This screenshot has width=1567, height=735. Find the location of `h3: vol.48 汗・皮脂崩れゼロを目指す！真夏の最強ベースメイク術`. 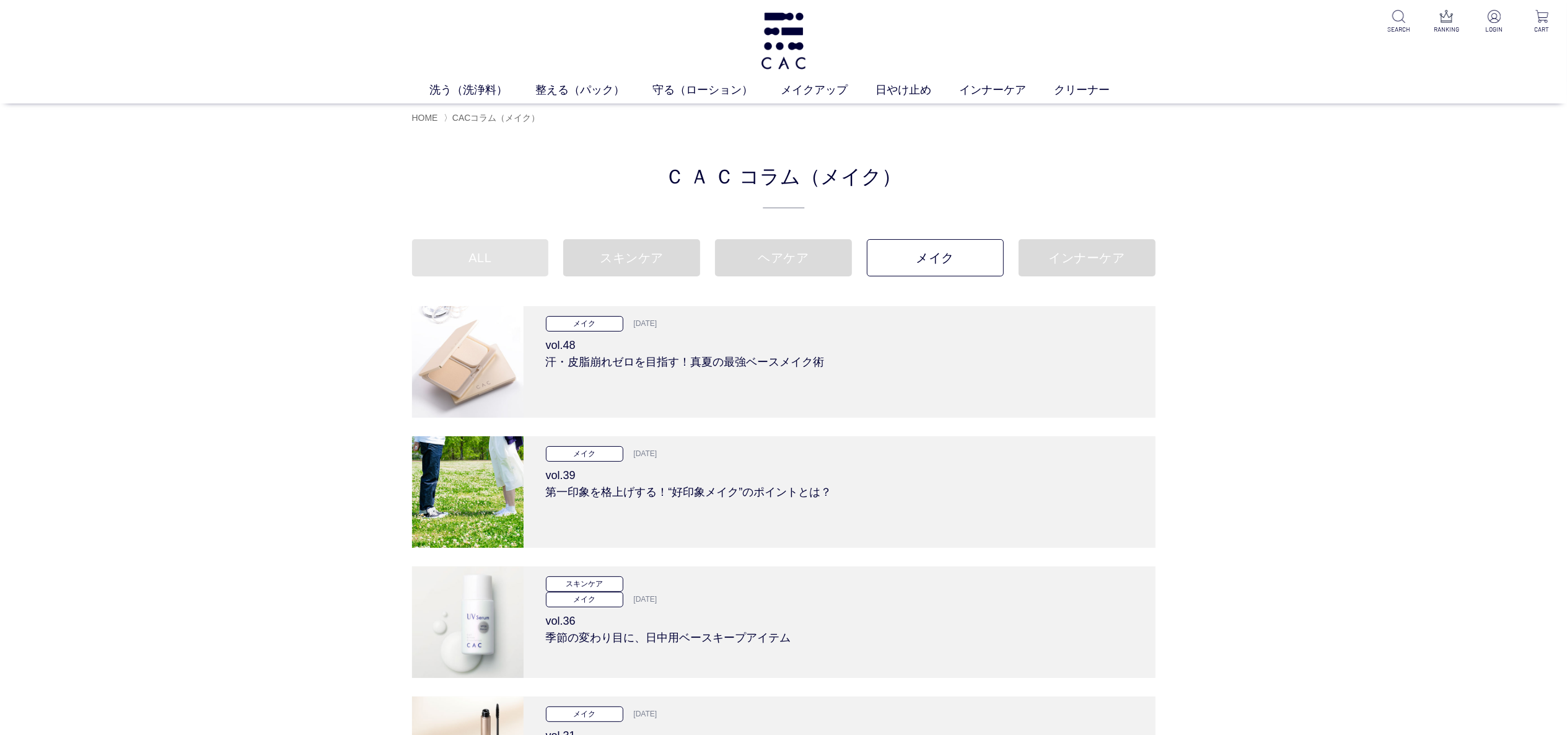

h3: vol.48 汗・皮脂崩れゼロを目指す！真夏の最強ベースメイク術 is located at coordinates (840, 351).